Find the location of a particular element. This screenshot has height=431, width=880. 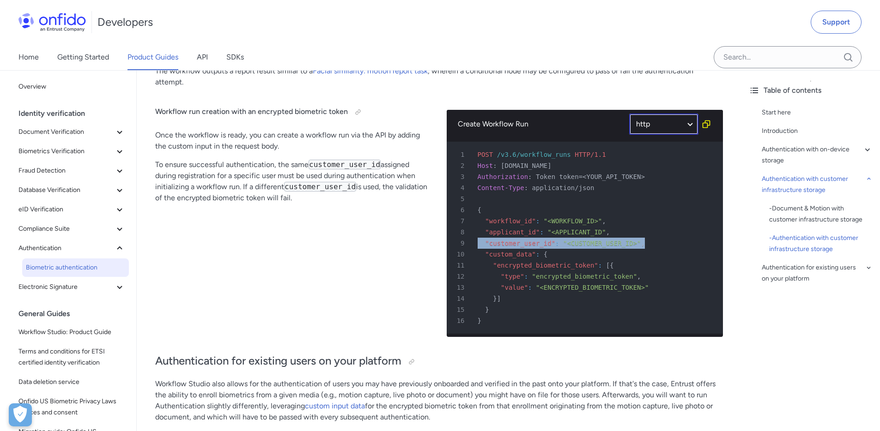

button: Database Verification is located at coordinates (72, 190).